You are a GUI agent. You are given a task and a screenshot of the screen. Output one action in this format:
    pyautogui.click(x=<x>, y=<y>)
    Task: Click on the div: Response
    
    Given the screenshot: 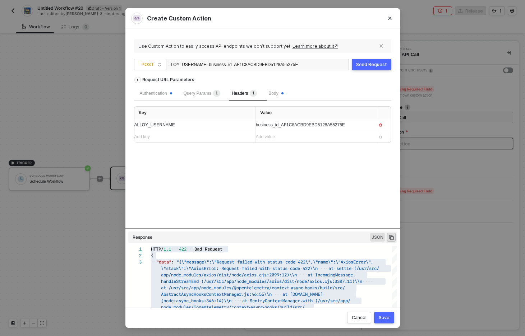 What is the action you would take?
    pyautogui.click(x=142, y=237)
    